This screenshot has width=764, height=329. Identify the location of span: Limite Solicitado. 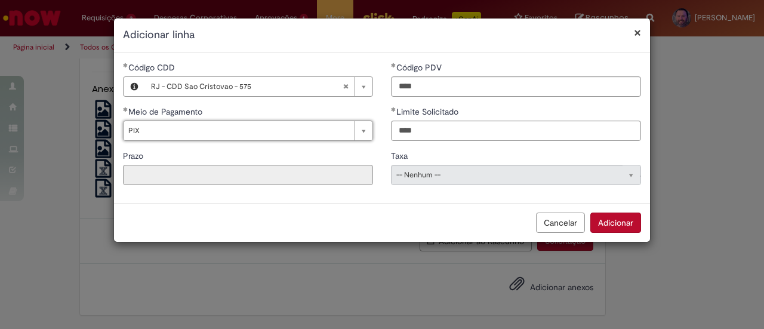
(429, 112).